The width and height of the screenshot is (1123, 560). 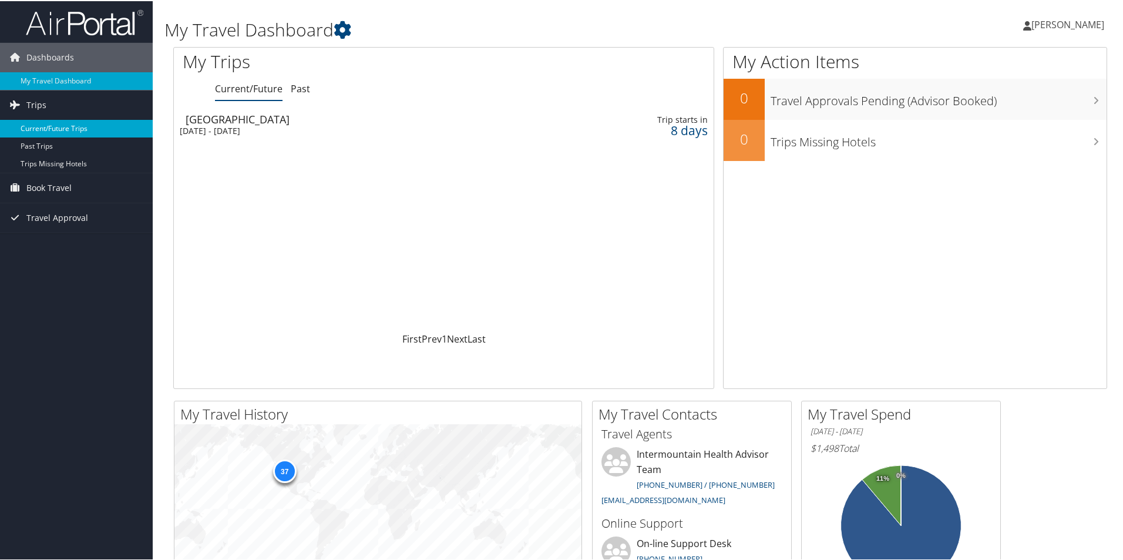 I want to click on img: airportal-logo.png, so click(x=85, y=21).